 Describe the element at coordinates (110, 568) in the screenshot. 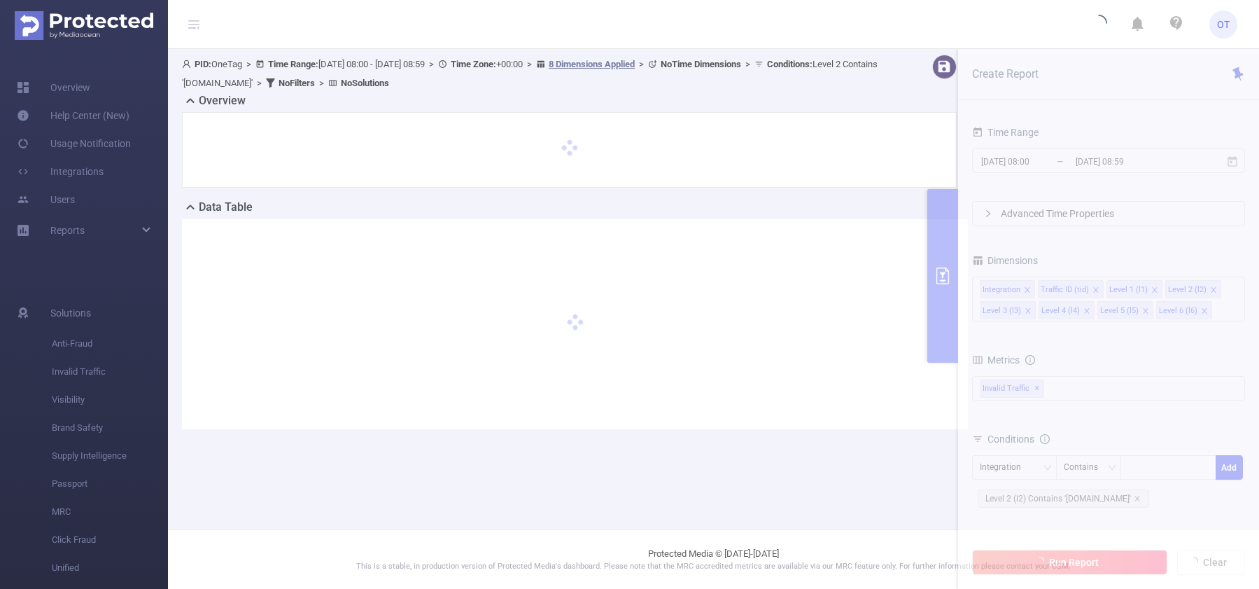

I see `span: Unified` at that location.